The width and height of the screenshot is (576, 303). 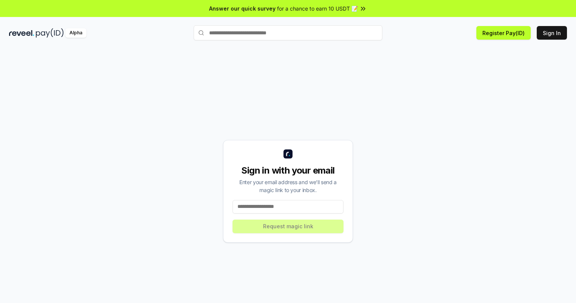 What do you see at coordinates (503, 33) in the screenshot?
I see `button: Register Pay(ID)` at bounding box center [503, 33].